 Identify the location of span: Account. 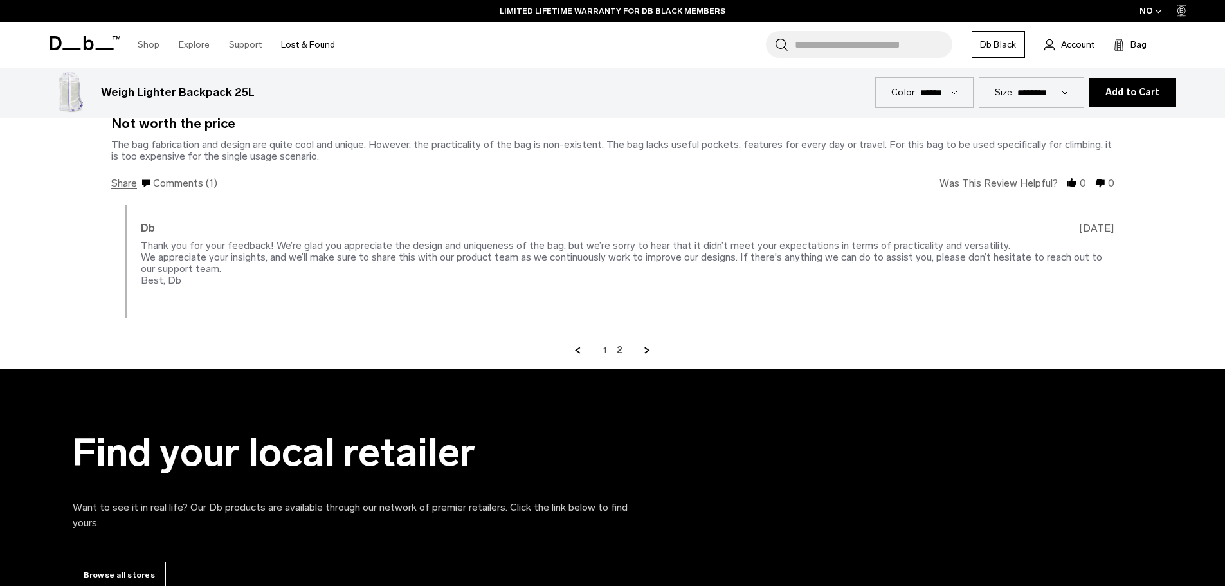
(1078, 44).